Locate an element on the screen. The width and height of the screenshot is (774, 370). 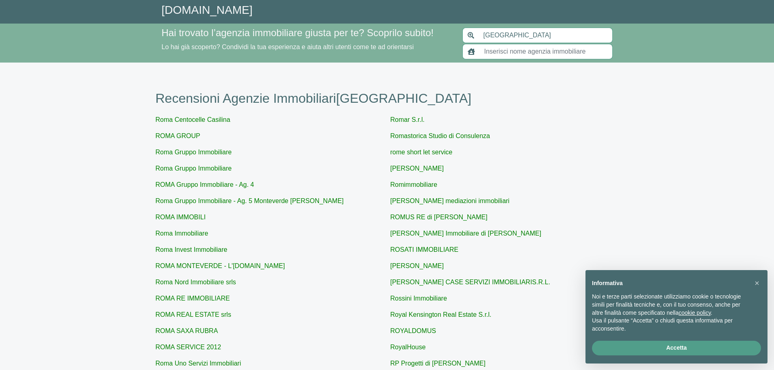
a: Royal Kensington Real Estate S.r.l. is located at coordinates (441, 314).